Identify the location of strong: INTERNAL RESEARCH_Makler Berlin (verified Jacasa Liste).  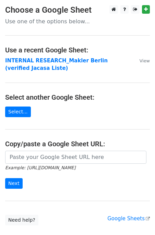
(56, 64).